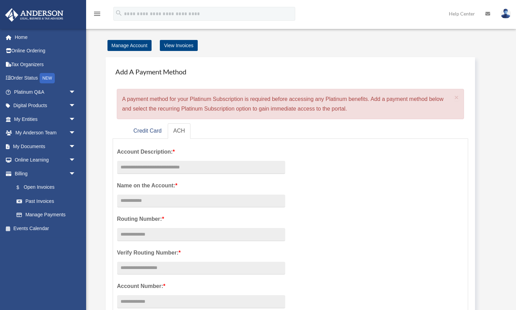 This screenshot has width=516, height=310. Describe the element at coordinates (178, 45) in the screenshot. I see `a: View Invoices` at that location.